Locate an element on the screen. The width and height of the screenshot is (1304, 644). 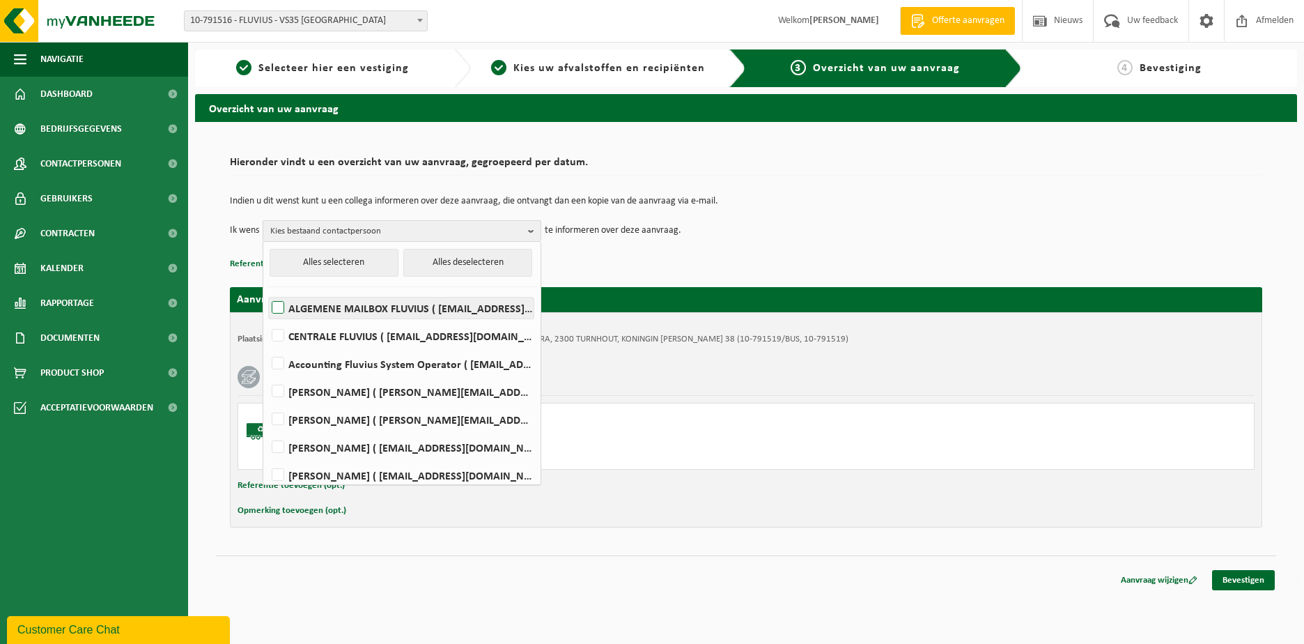
a: 1Selecteer hier een vestiging is located at coordinates (323, 68).